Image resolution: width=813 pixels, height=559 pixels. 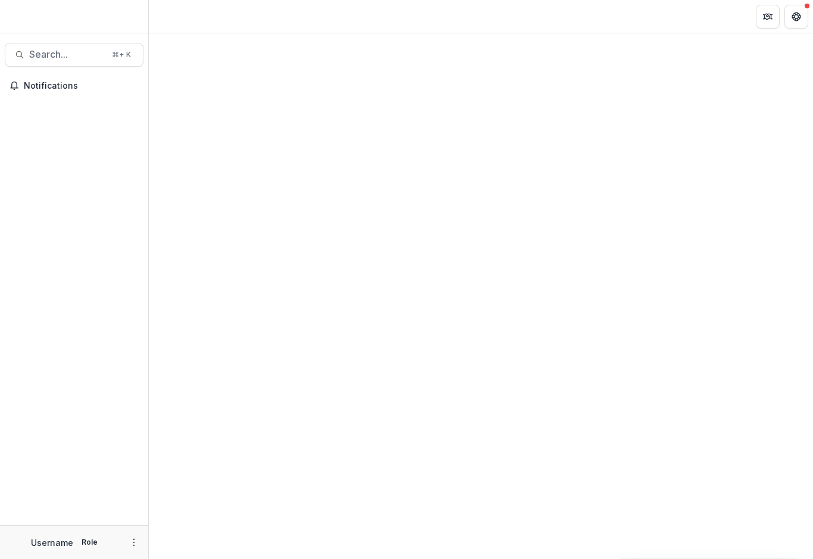 I want to click on div: ⌘ + K, so click(x=121, y=55).